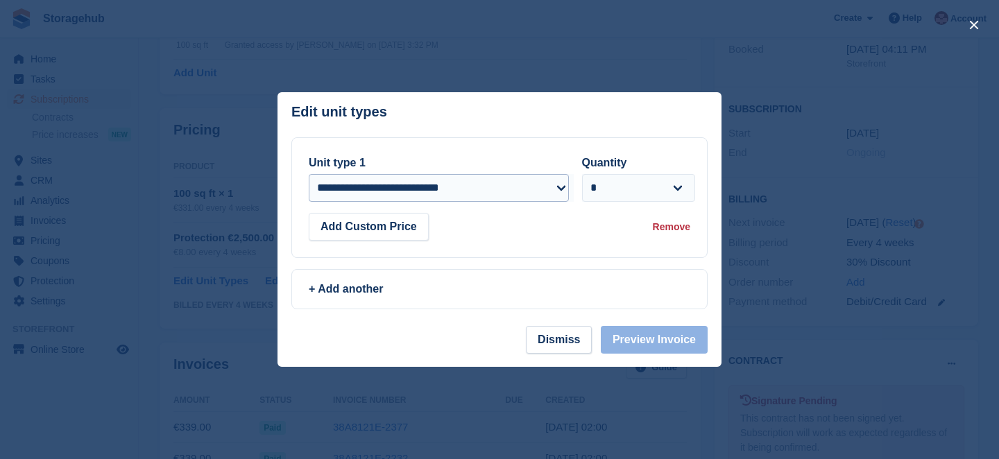 Image resolution: width=999 pixels, height=459 pixels. Describe the element at coordinates (500, 289) in the screenshot. I see `a: + Add another` at that location.